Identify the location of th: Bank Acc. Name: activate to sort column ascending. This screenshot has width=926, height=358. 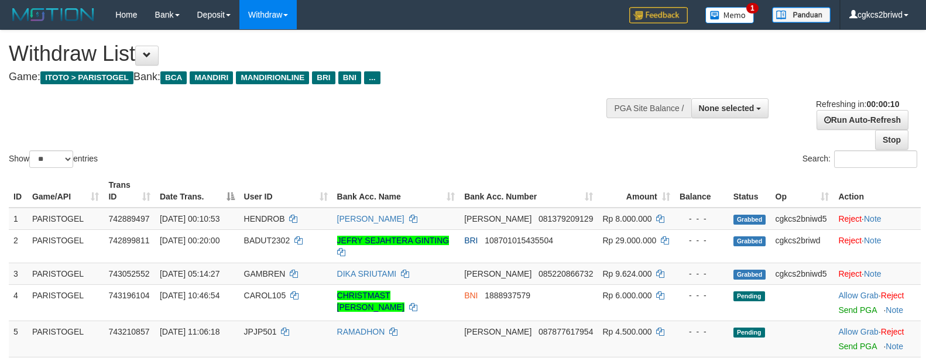
(396, 191).